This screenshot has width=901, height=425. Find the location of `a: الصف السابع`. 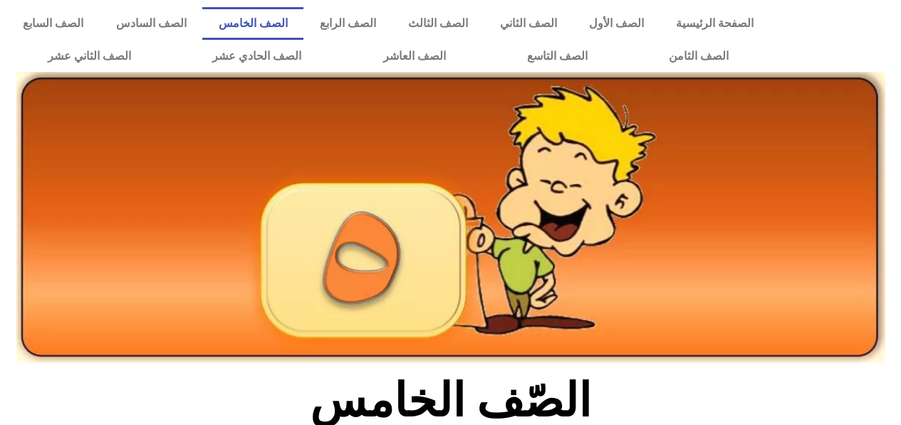

a: الصف السابع is located at coordinates (53, 24).